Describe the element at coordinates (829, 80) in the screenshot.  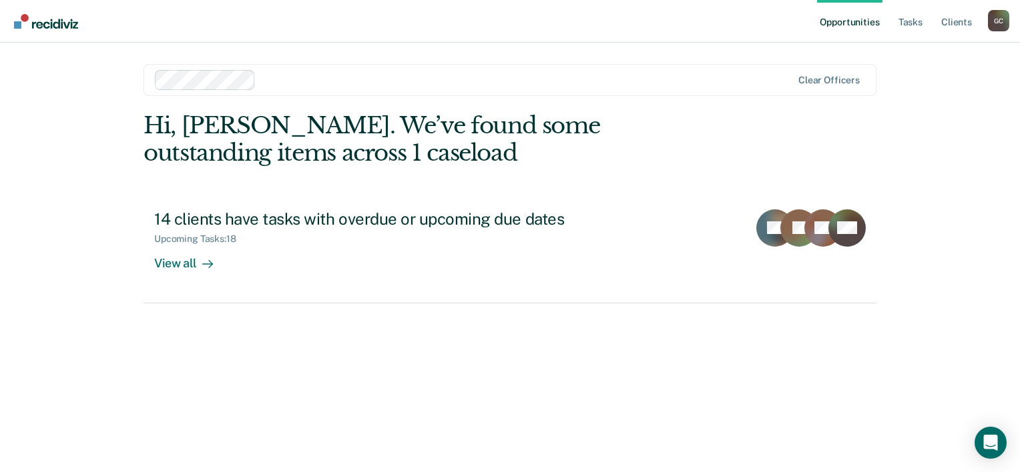
I see `div: Clear officers` at that location.